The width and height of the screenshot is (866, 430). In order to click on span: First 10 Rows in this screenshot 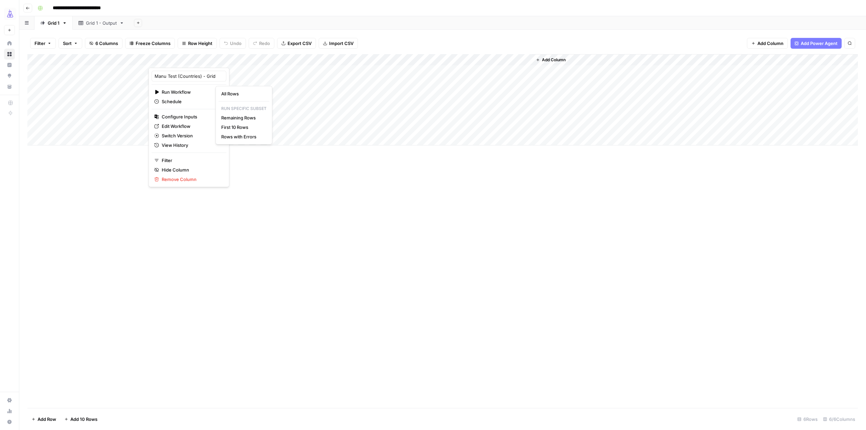, I will do `click(243, 127)`.